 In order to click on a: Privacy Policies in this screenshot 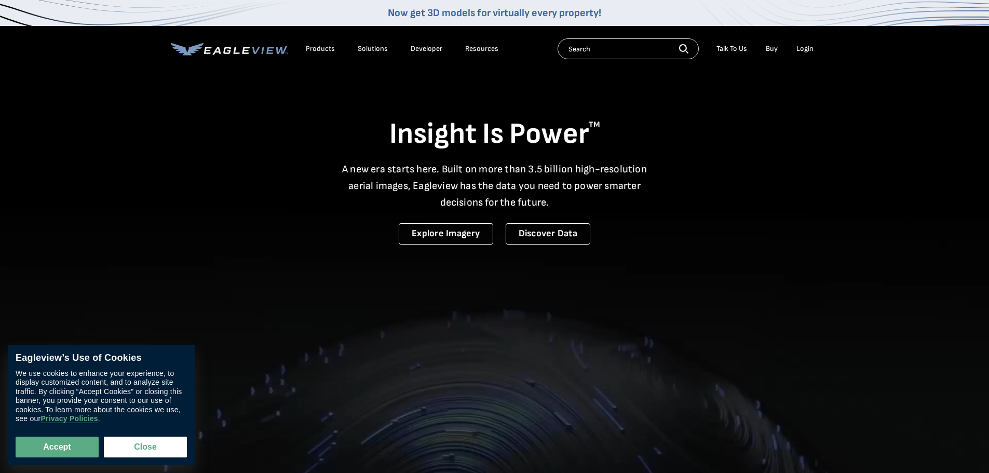, I will do `click(69, 419)`.